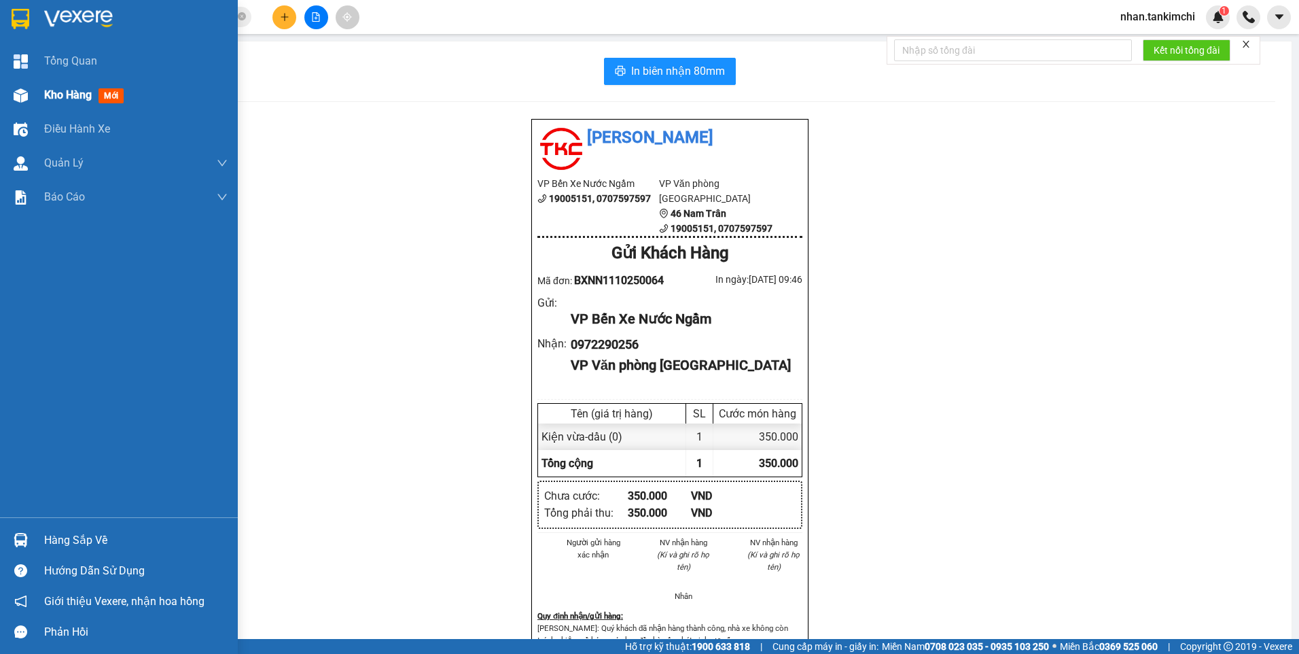 The width and height of the screenshot is (1299, 654). Describe the element at coordinates (20, 197) in the screenshot. I see `img: solution-icon` at that location.